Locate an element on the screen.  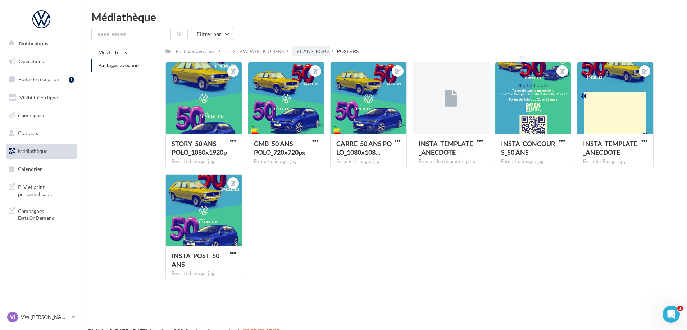
span: Opérations is located at coordinates (31, 61).